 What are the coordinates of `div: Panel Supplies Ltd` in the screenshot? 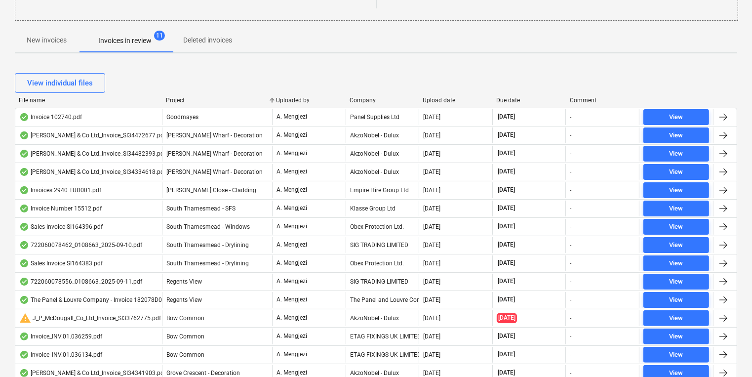 It's located at (382, 117).